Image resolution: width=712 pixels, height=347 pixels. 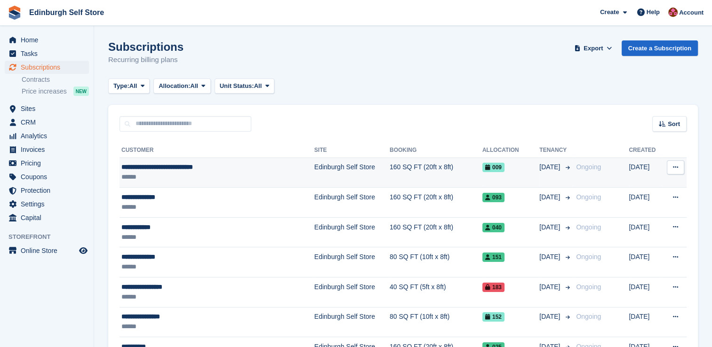 What do you see at coordinates (237, 86) in the screenshot?
I see `span: Unit Status:` at bounding box center [237, 86].